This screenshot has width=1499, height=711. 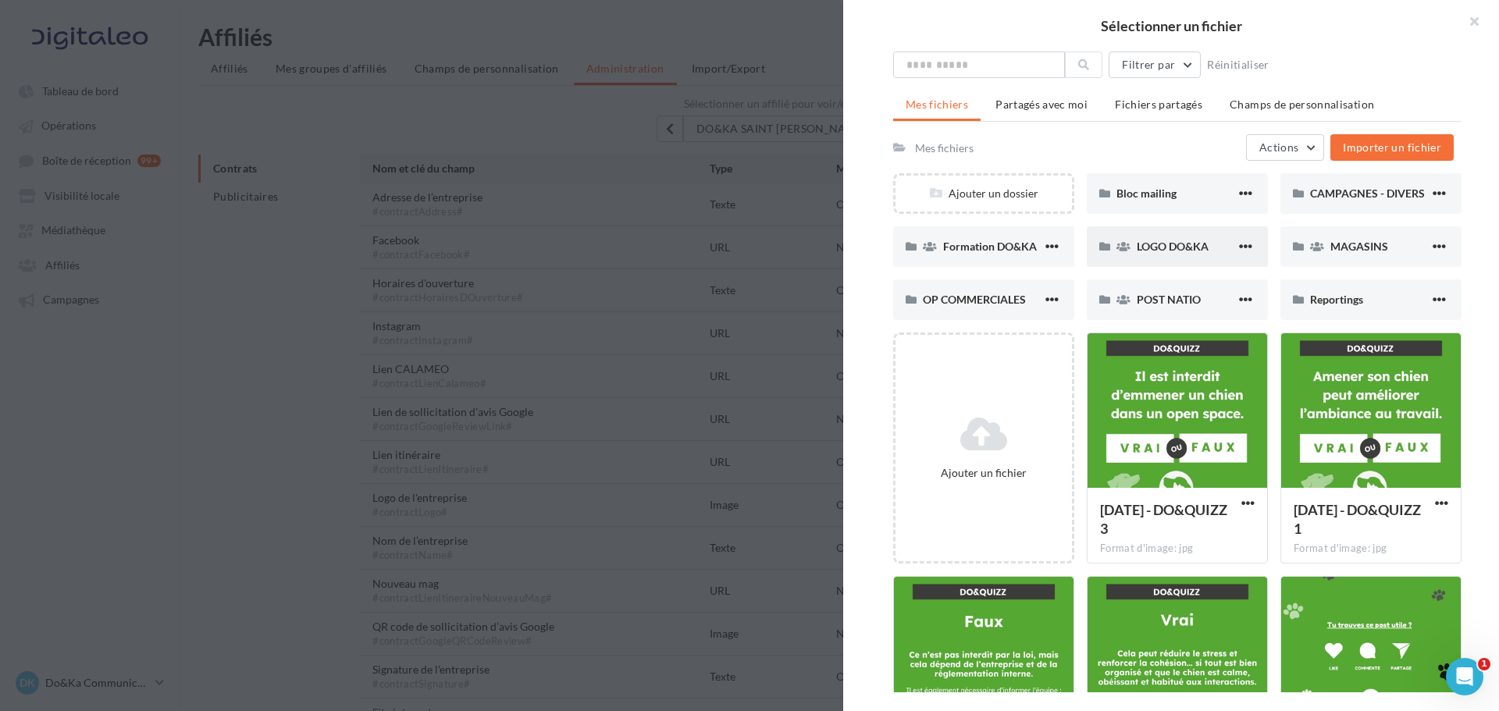 I want to click on span: Mes fichiers, so click(x=937, y=104).